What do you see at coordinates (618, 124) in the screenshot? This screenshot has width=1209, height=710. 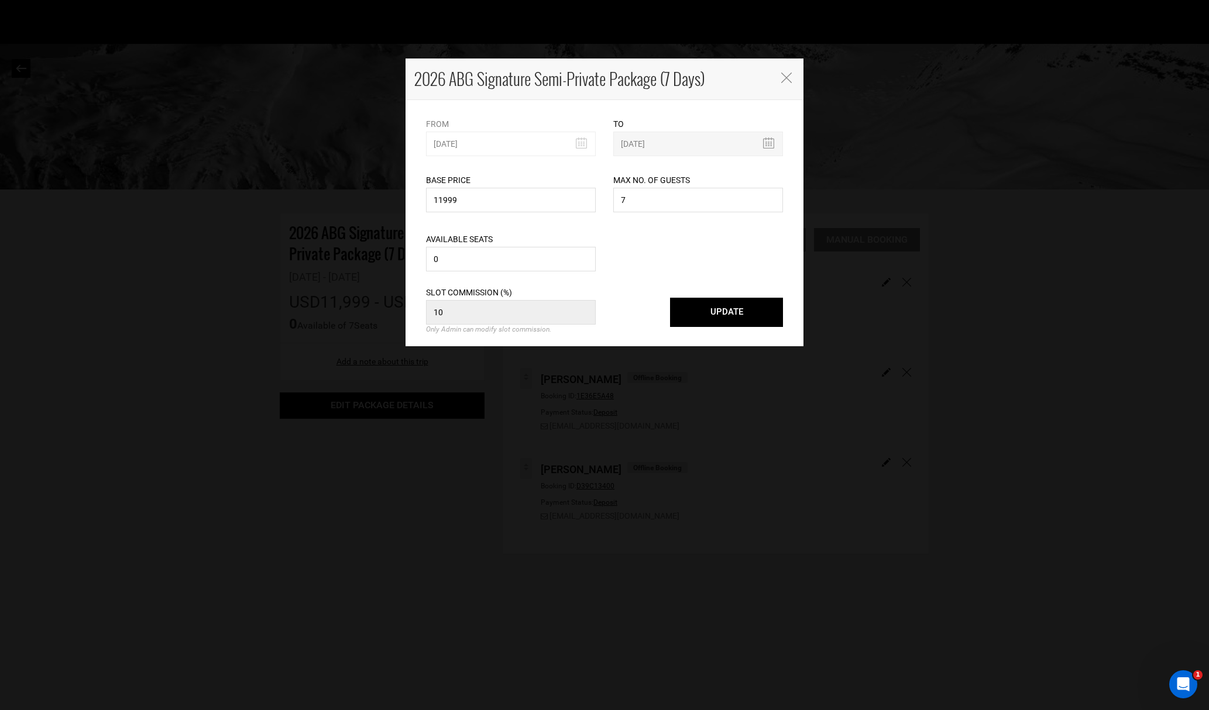 I see `label: To` at bounding box center [618, 124].